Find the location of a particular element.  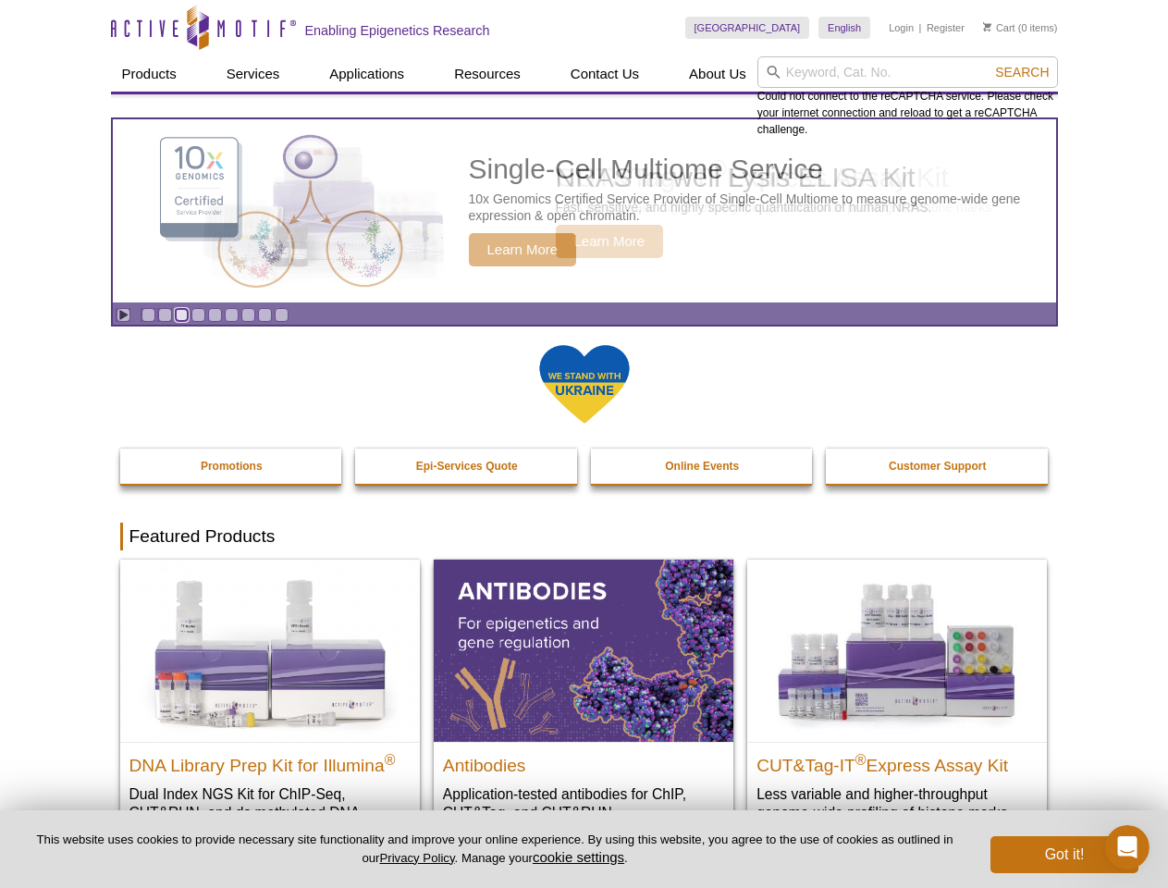

p: 10x Genomics Certified Service Provider of Single-Cell Multiome to measure genome-wide gene expre... is located at coordinates (757, 207).